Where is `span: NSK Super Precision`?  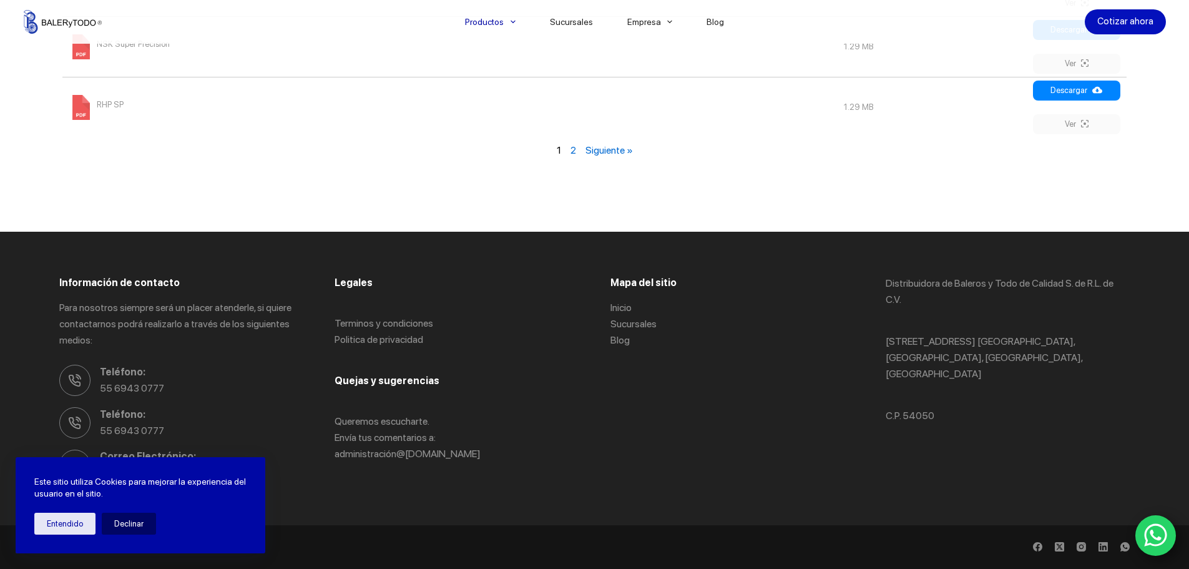
span: NSK Super Precision is located at coordinates (133, 44).